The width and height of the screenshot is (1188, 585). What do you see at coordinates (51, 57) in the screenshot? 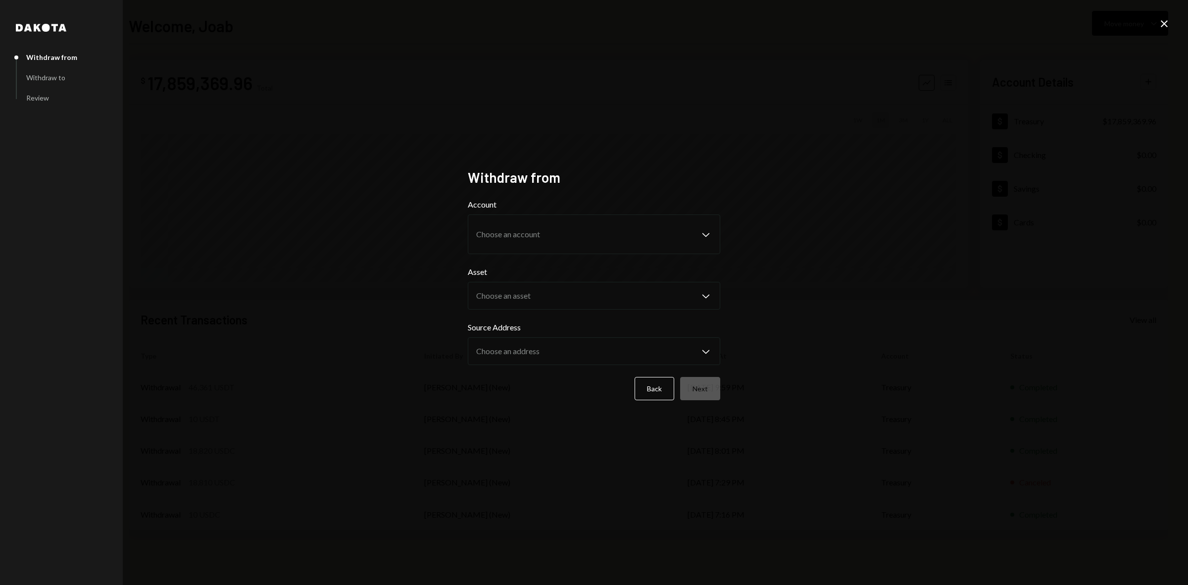
I see `div: Withdraw from` at bounding box center [51, 57].